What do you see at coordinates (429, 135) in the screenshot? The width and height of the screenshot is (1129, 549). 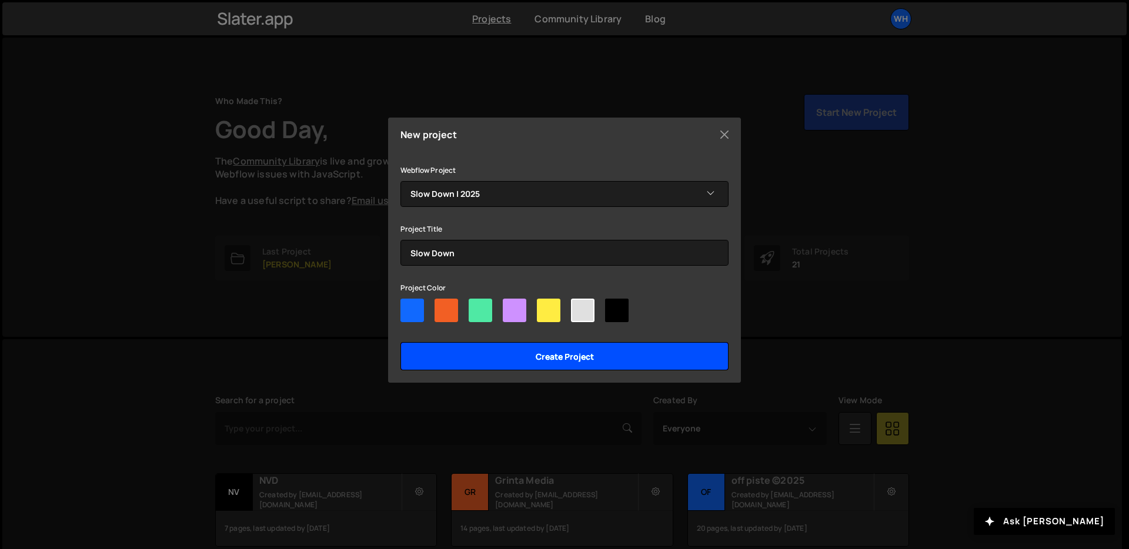 I see `h5: New project` at bounding box center [429, 135].